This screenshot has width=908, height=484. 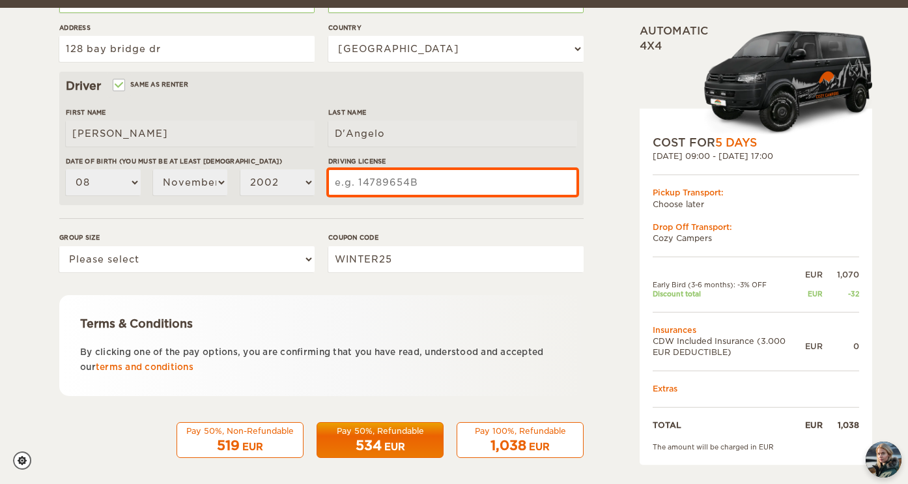 I want to click on td: Insurances, so click(x=755, y=329).